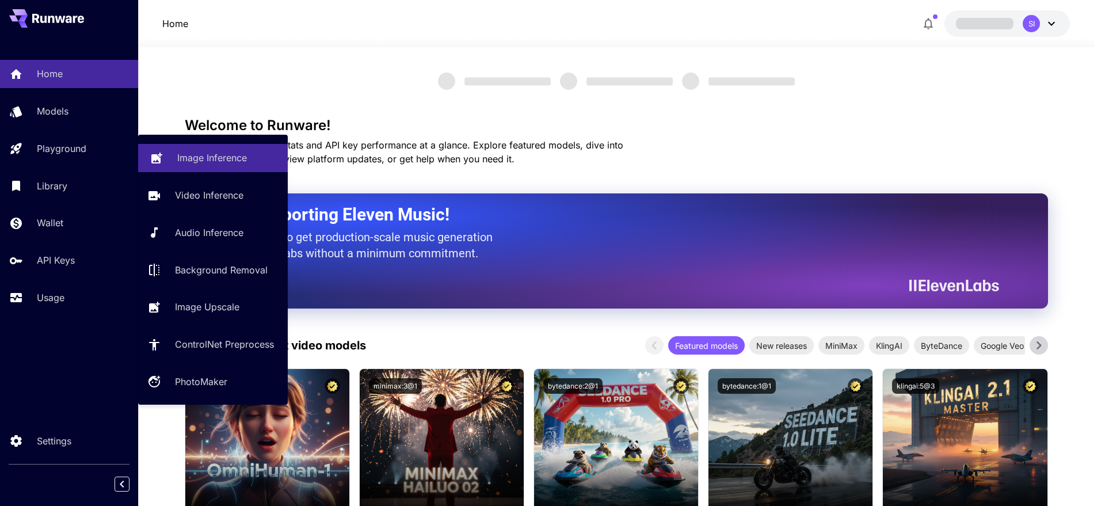 The height and width of the screenshot is (506, 1105). What do you see at coordinates (56, 260) in the screenshot?
I see `p: API Keys` at bounding box center [56, 260].